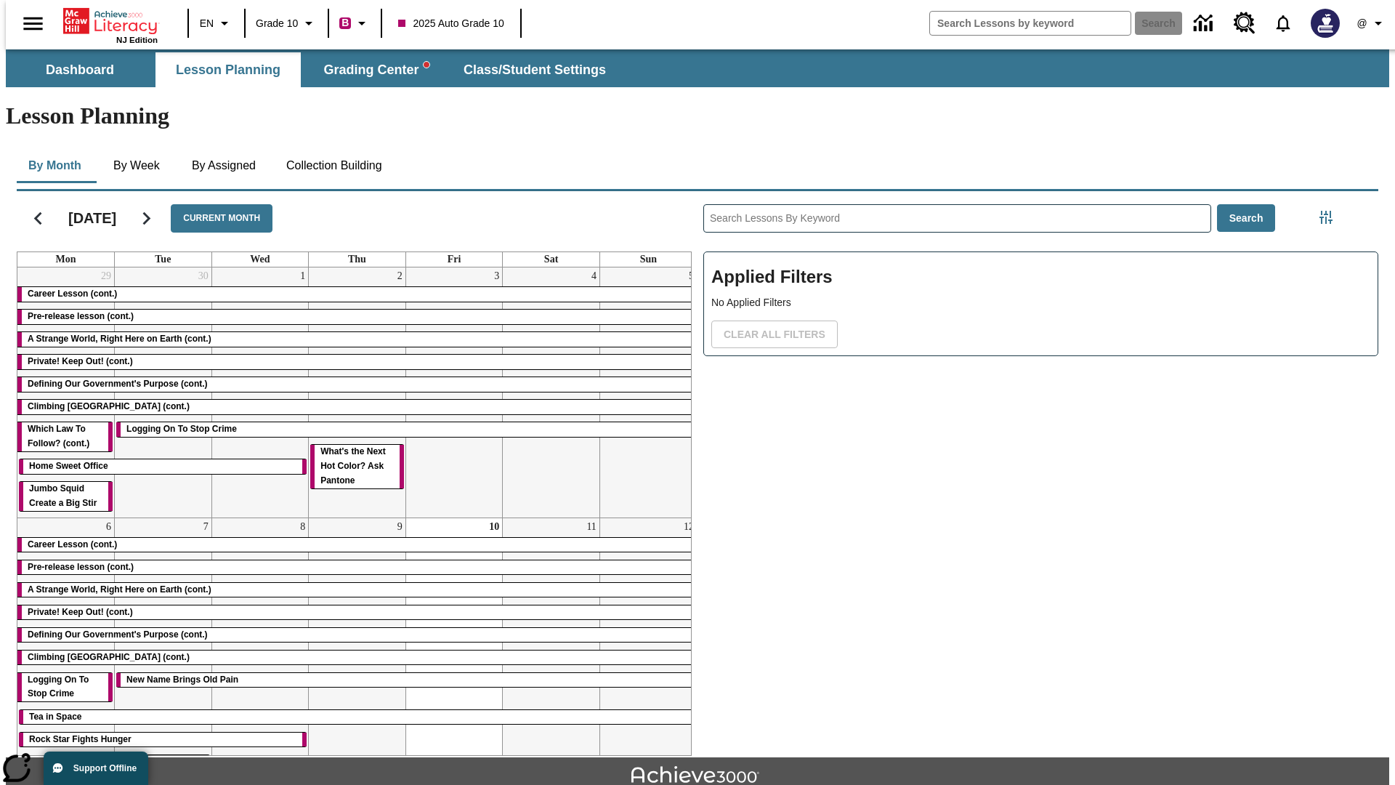 Image resolution: width=1395 pixels, height=785 pixels. I want to click on h2: Applied Filters, so click(1040, 277).